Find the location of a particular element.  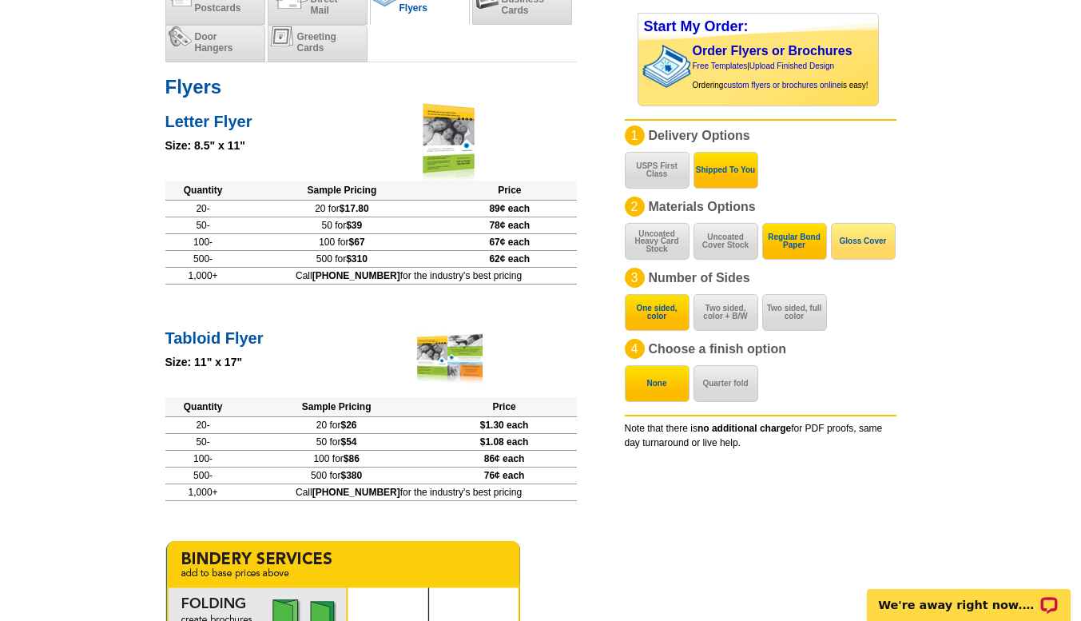

p: We're away right now. Please check back later! is located at coordinates (101, 34).